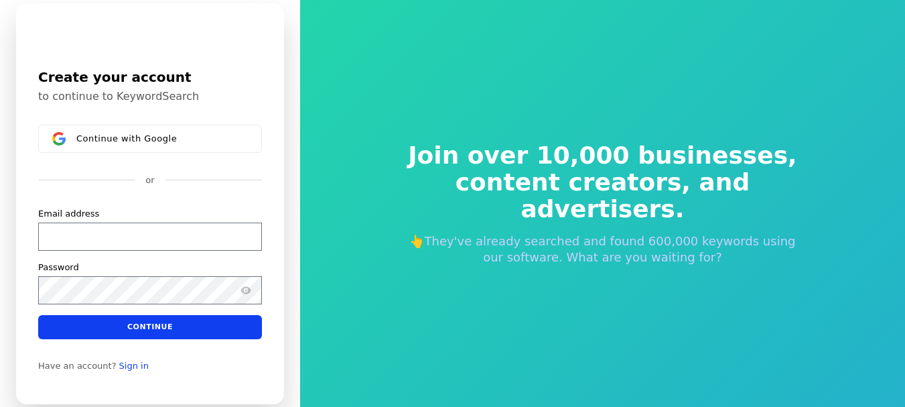  What do you see at coordinates (603, 196) in the screenshot?
I see `span: content creators, and advertisers.` at bounding box center [603, 196].